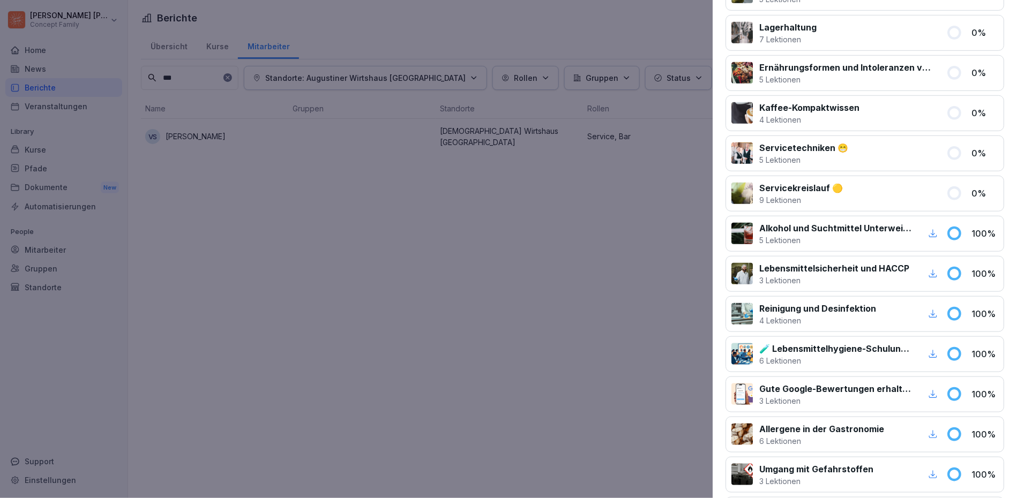 The image size is (1017, 498). I want to click on p: Reinigung und Desinfektion, so click(818, 309).